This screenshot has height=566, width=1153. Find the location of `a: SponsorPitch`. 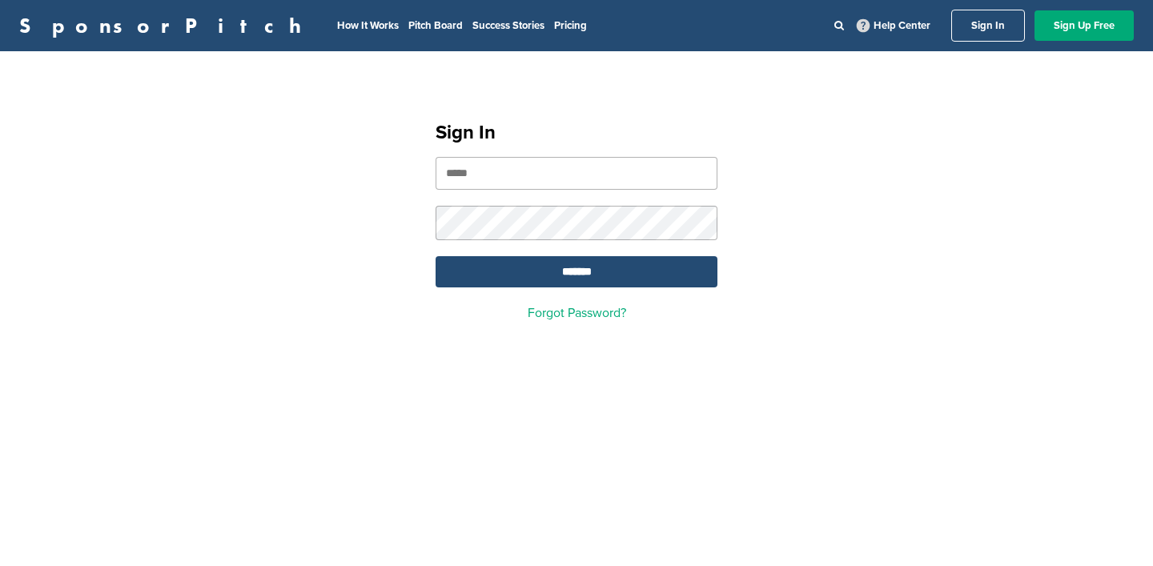

a: SponsorPitch is located at coordinates (165, 26).